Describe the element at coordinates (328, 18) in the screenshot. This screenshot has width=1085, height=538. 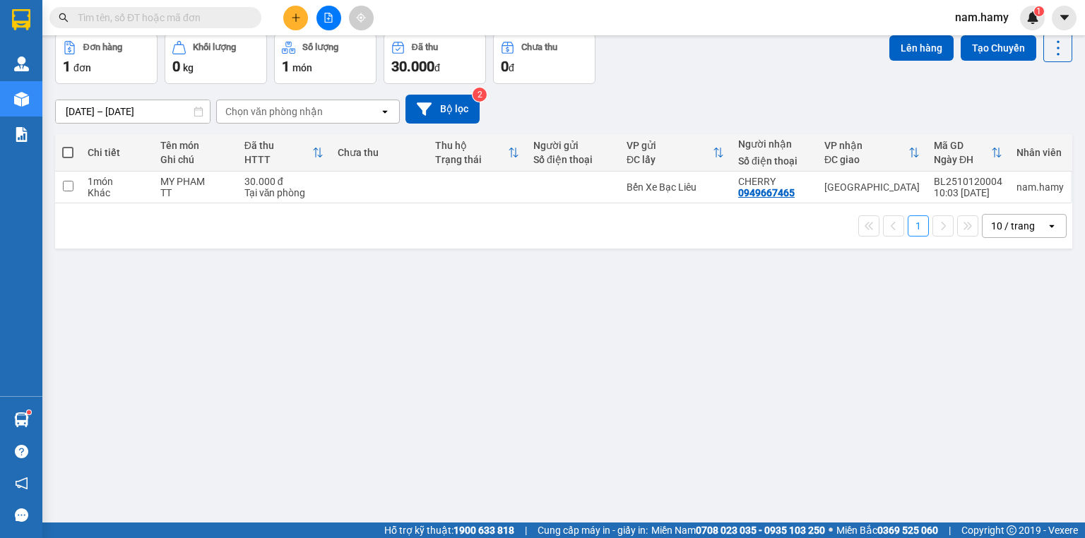
I see `button: file-add` at that location.